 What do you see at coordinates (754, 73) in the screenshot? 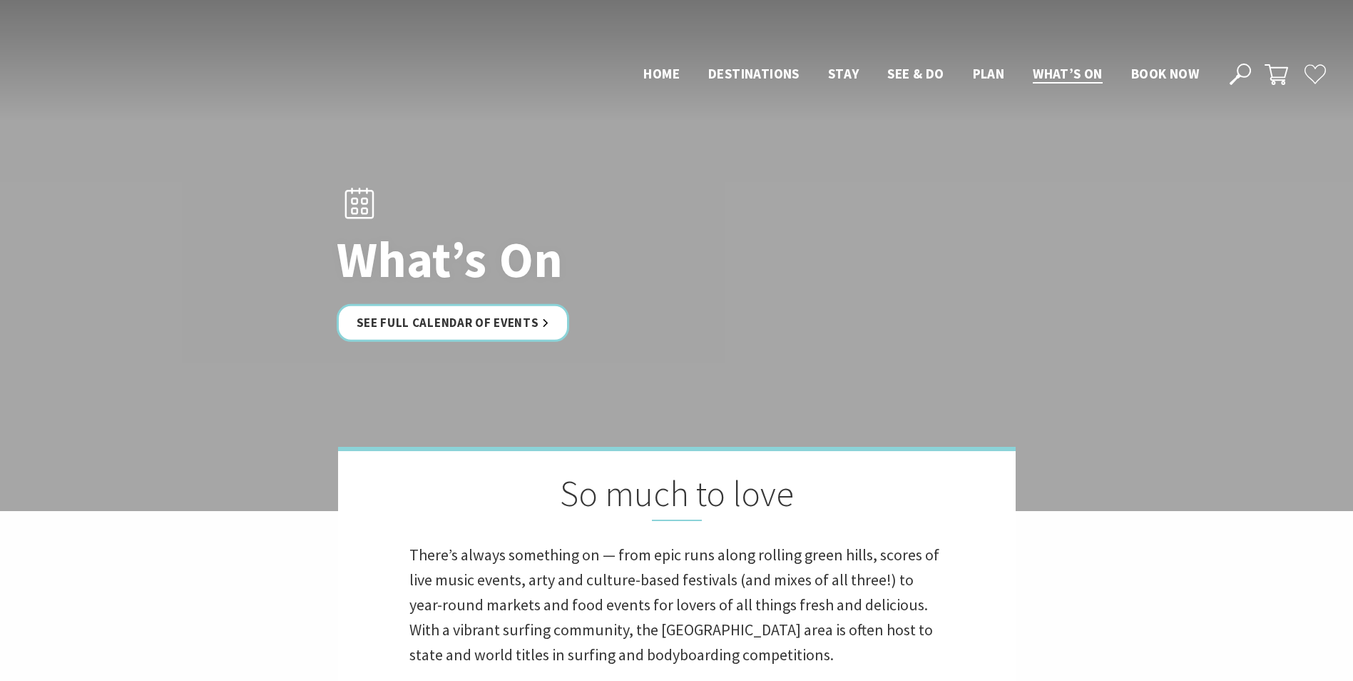
I see `span: Destinations` at bounding box center [754, 73].